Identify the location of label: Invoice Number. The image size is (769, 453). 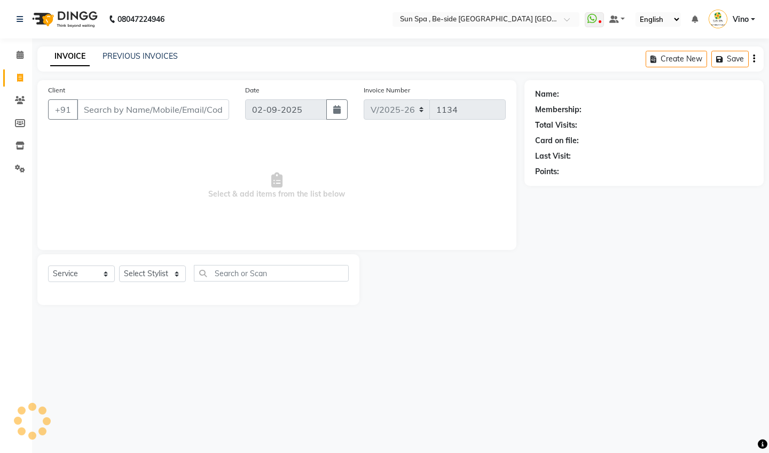
(386, 90).